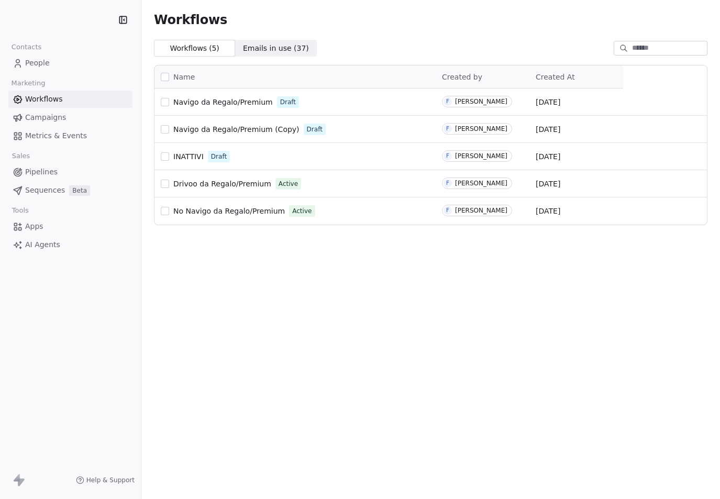  What do you see at coordinates (229, 211) in the screenshot?
I see `span: No Navigo da Regalo/Premium` at bounding box center [229, 211].